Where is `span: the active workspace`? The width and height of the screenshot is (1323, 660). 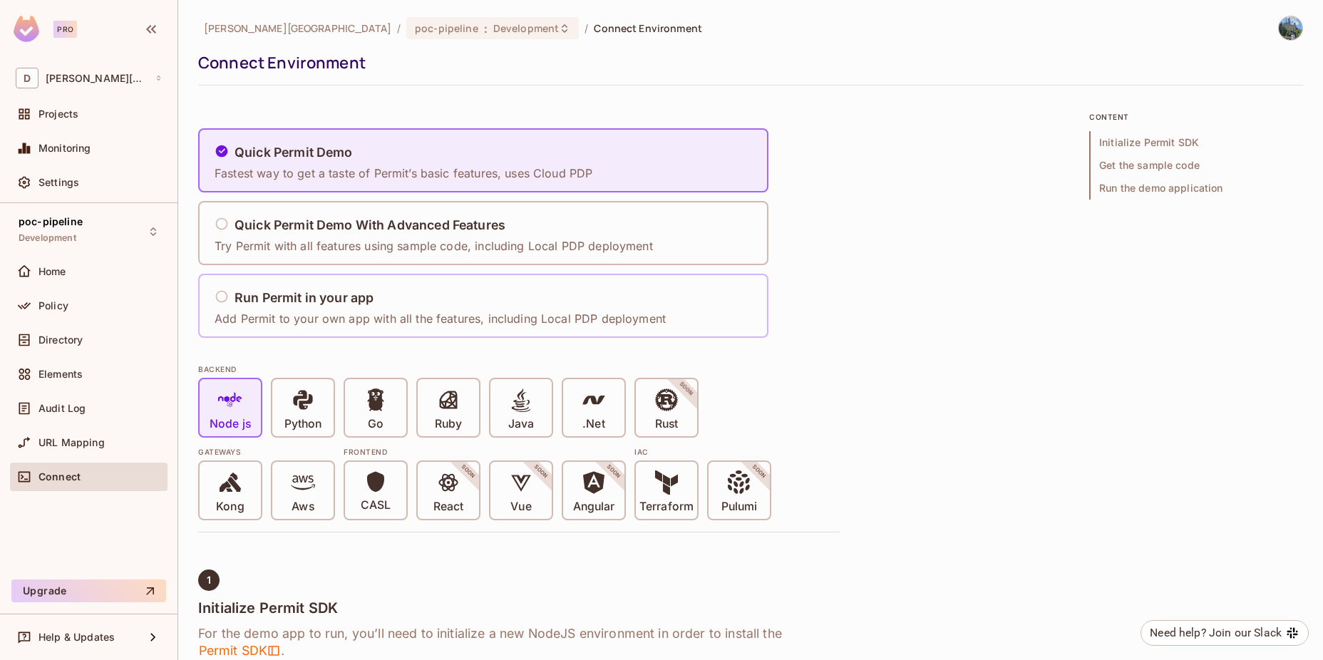 span: the active workspace is located at coordinates (297, 28).